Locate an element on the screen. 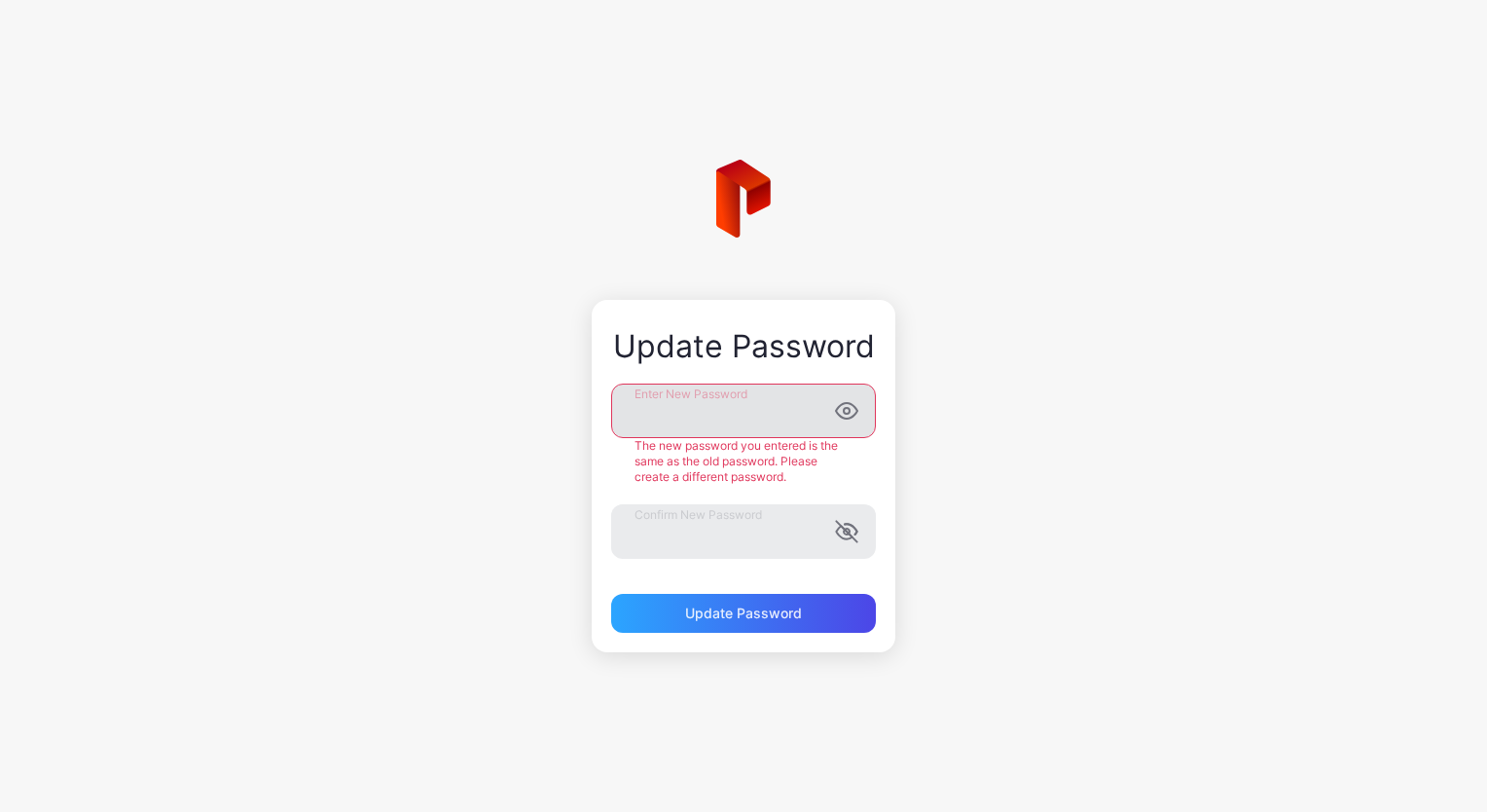 The width and height of the screenshot is (1487, 812). button: Confirm New Password is located at coordinates (847, 531).